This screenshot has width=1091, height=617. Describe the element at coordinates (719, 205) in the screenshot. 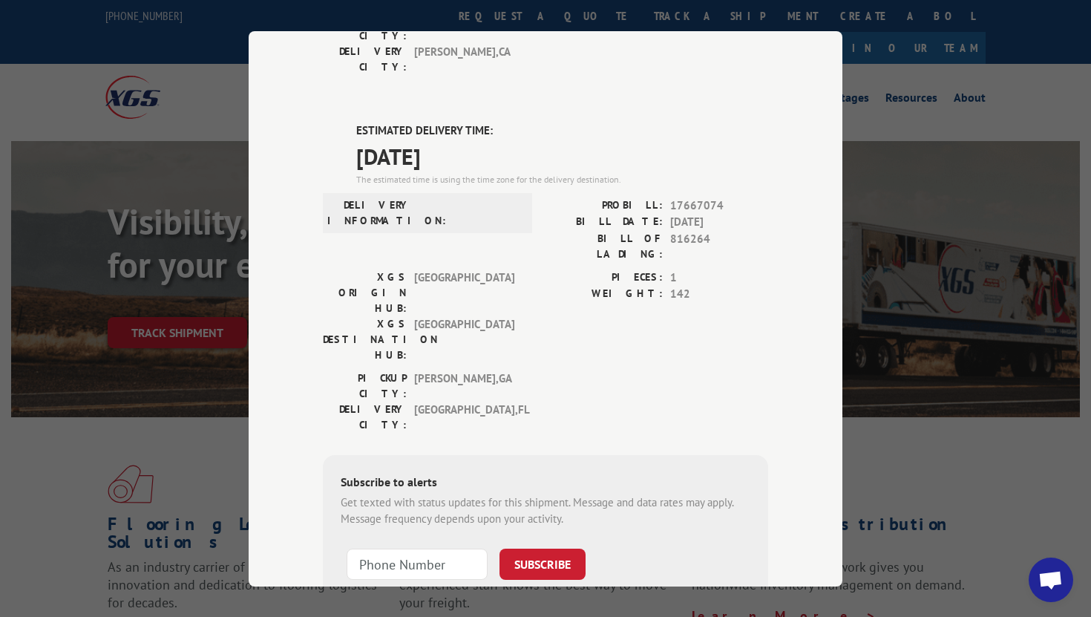

I see `span: 17667074` at that location.